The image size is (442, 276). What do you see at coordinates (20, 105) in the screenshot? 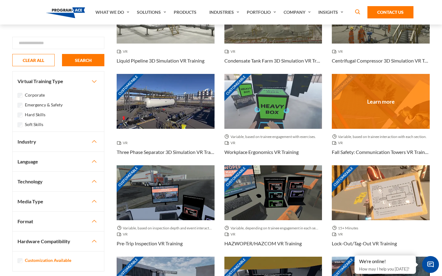
I see `input: Emergency & Safety` at bounding box center [20, 105].